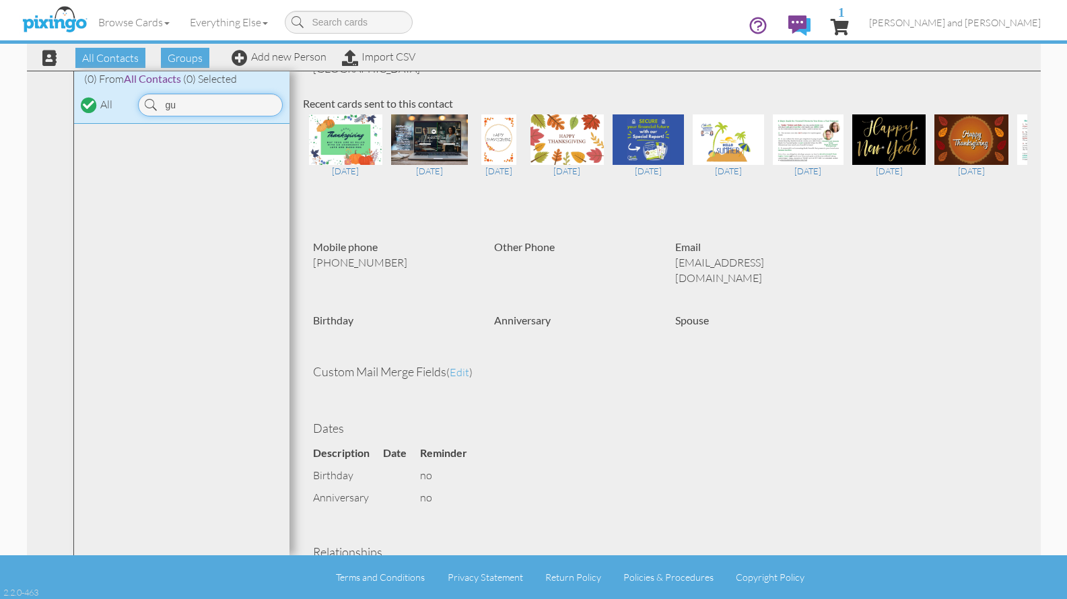 This screenshot has height=599, width=1067. Describe the element at coordinates (378, 103) in the screenshot. I see `strong: Recent cards sent to this contact` at that location.